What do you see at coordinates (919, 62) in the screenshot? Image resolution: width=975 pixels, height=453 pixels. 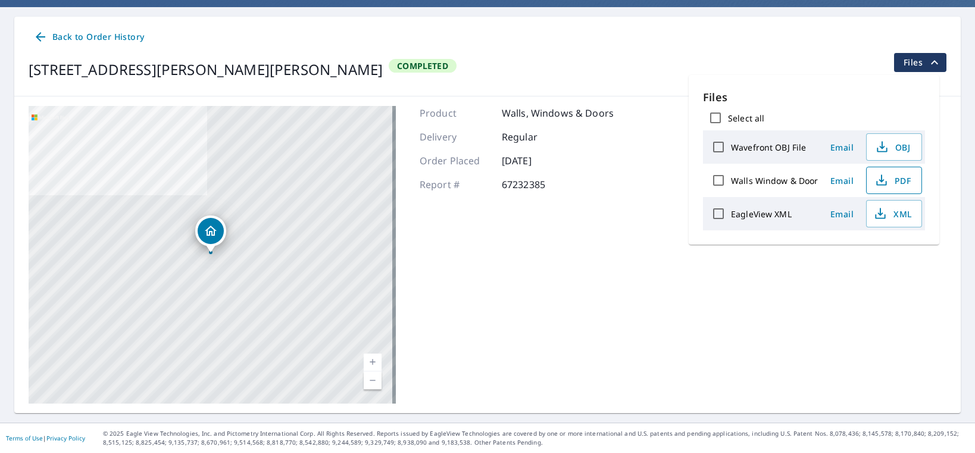 I see `button: filesDropdownBtn-67232385` at bounding box center [919, 62].